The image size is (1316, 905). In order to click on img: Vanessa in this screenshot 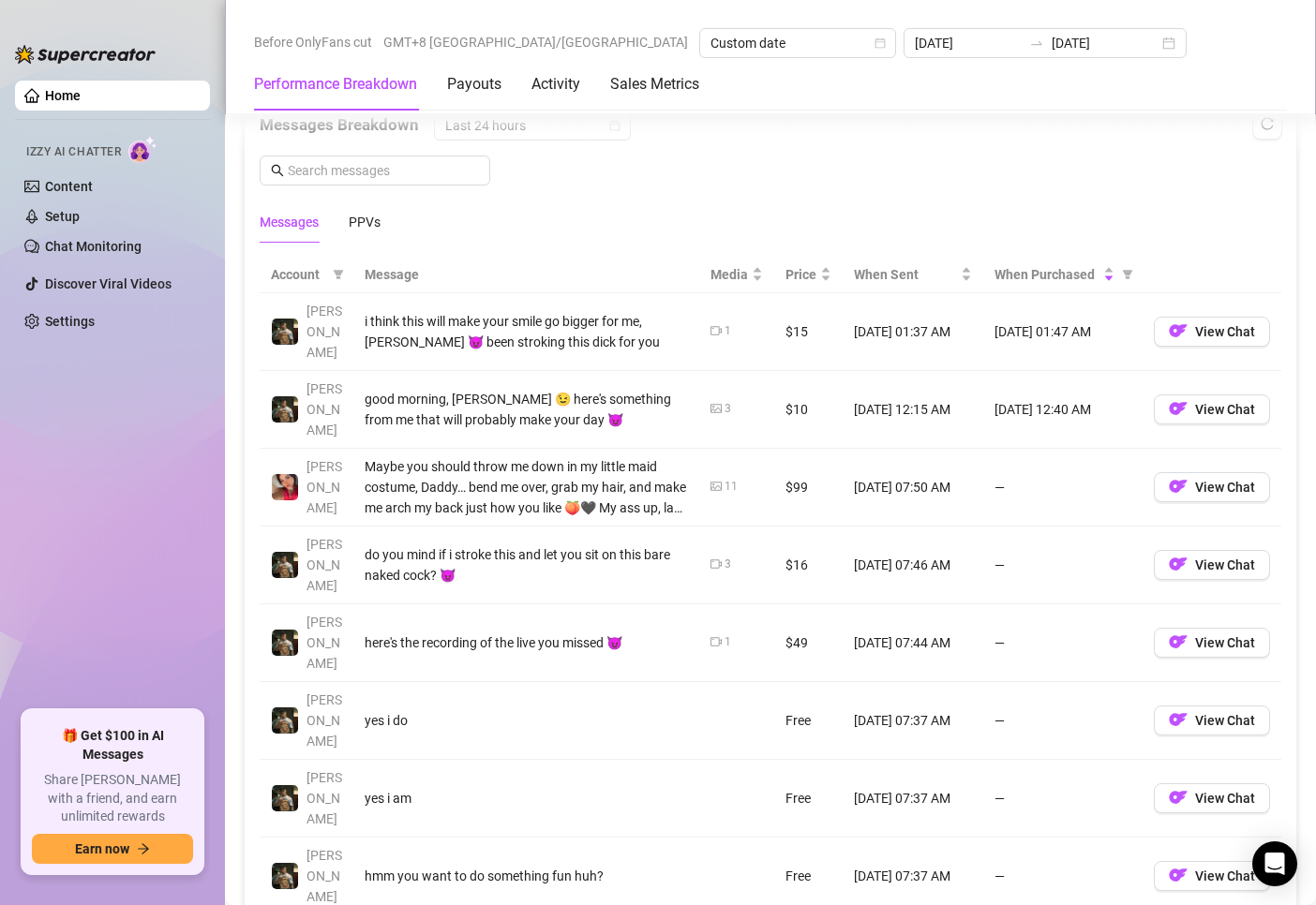, I will do `click(285, 487)`.